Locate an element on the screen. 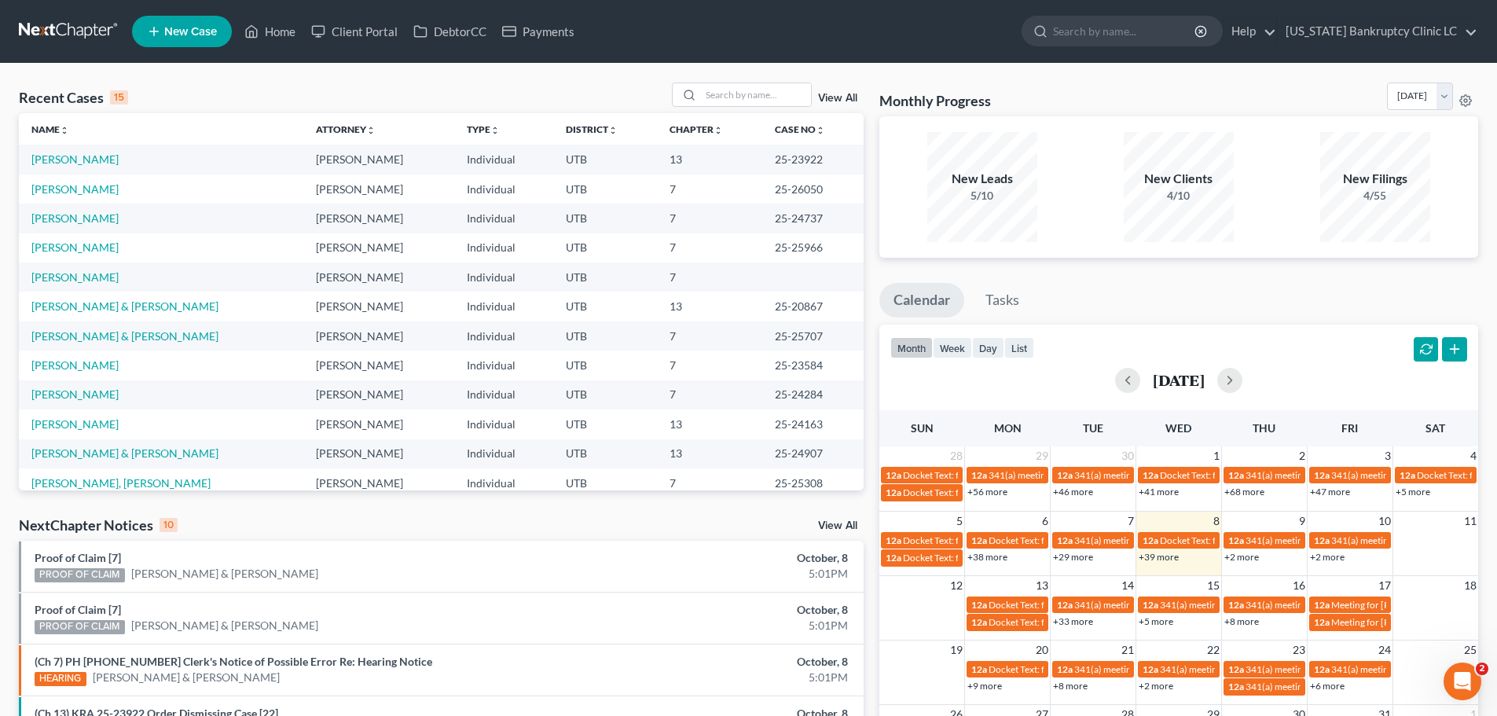  div: 4/55 is located at coordinates (1375, 196).